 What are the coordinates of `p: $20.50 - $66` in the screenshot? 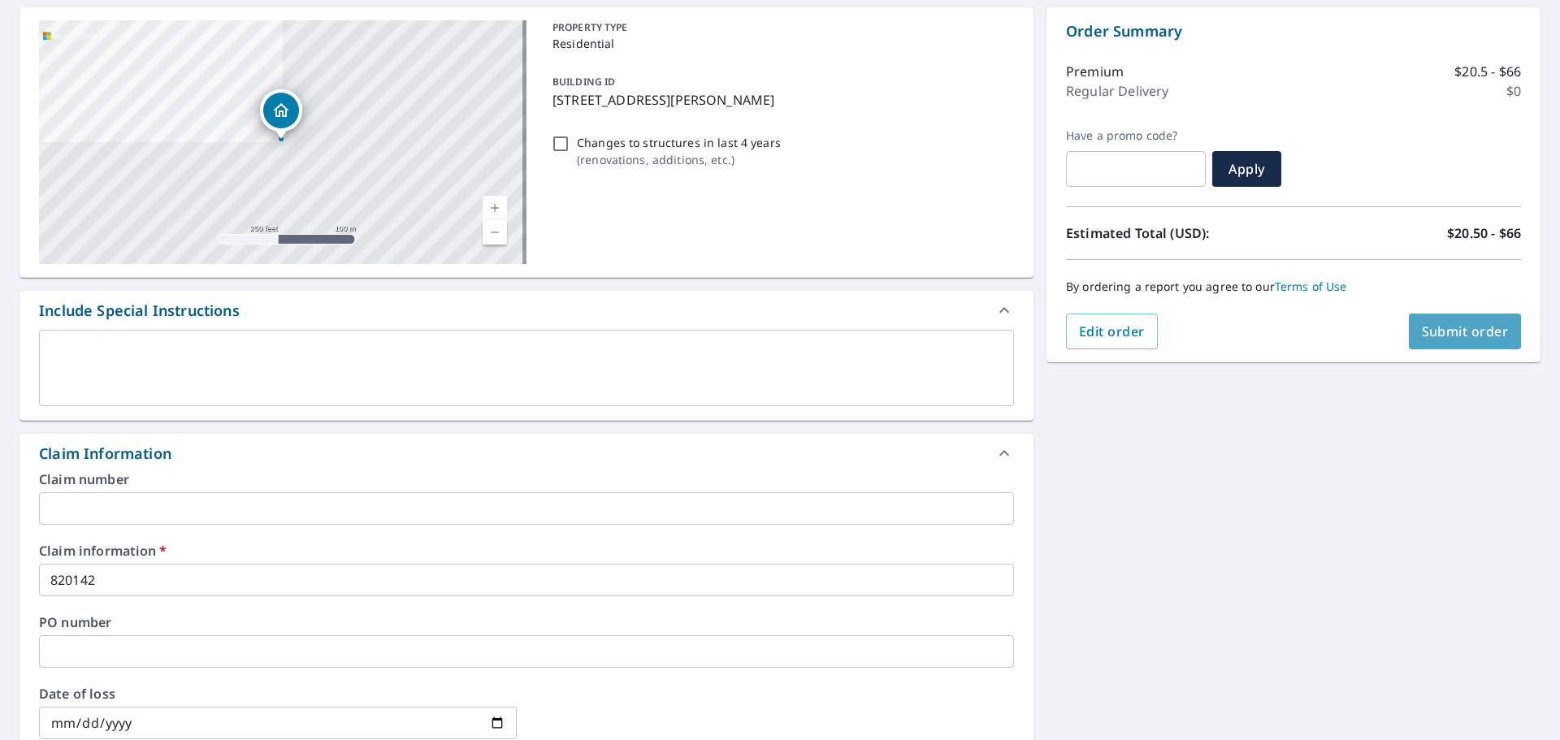 It's located at (1484, 233).